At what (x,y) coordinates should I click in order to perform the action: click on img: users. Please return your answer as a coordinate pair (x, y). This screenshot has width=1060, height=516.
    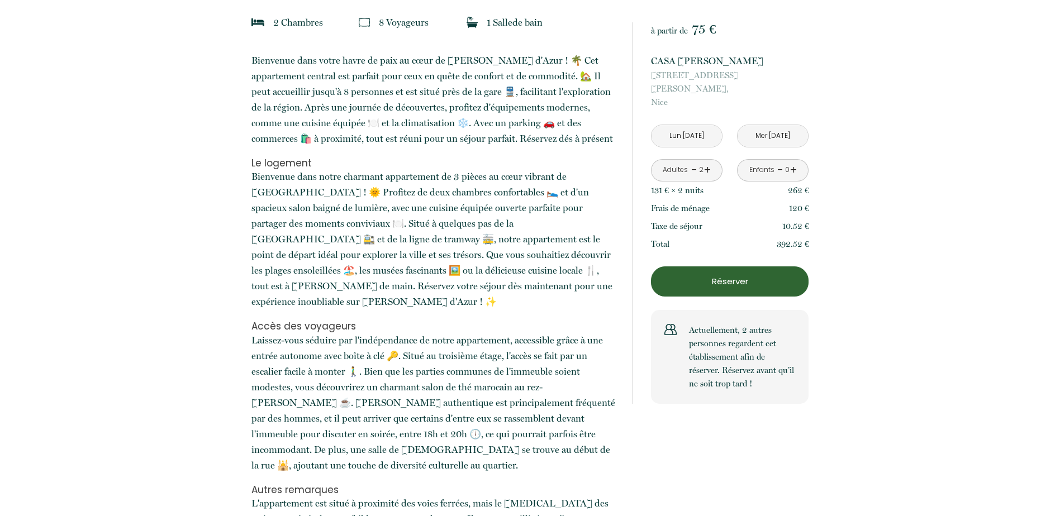
    Looking at the image, I should click on (670, 330).